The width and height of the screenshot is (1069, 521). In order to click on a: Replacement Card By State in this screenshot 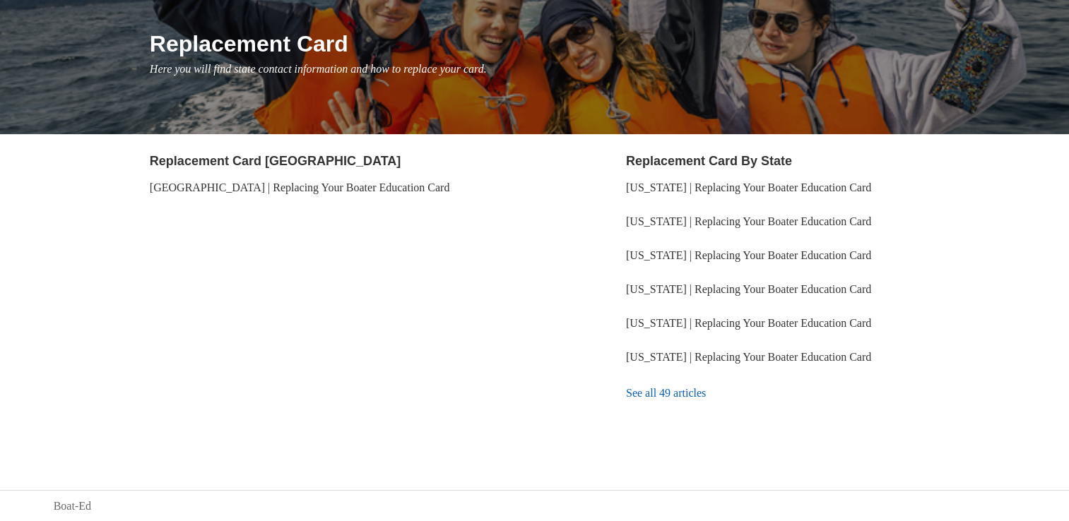, I will do `click(709, 161)`.